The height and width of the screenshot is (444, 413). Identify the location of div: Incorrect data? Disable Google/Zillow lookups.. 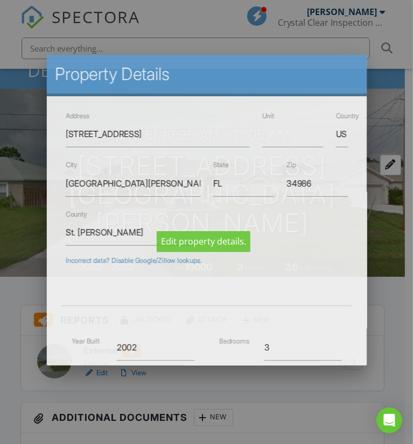
(206, 261).